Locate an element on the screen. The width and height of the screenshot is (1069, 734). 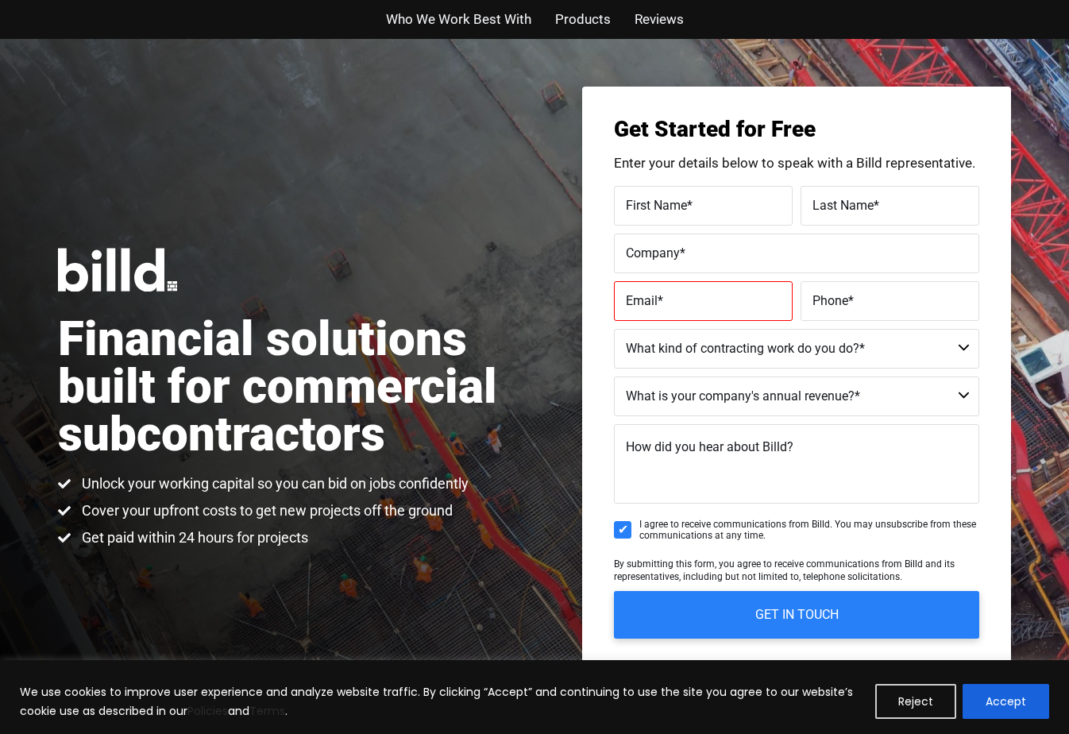
span: Last Name is located at coordinates (843, 204).